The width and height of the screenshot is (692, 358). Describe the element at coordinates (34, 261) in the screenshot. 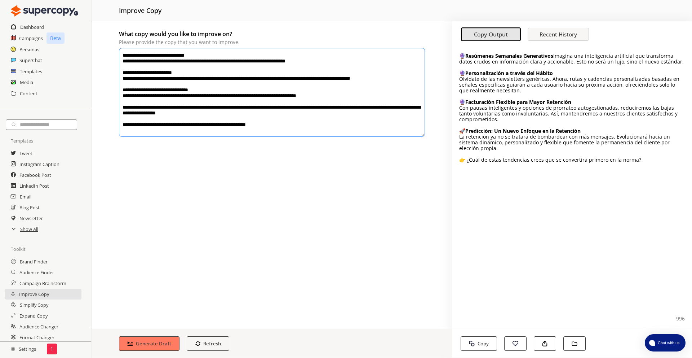

I see `a: Brand Finder` at that location.